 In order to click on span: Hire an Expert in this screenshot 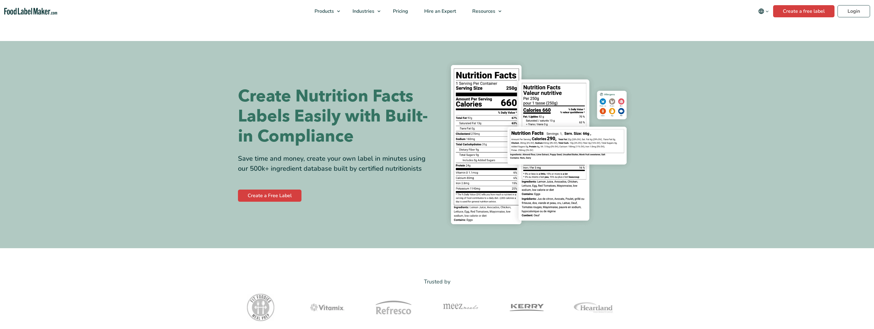, I will do `click(439, 11)`.